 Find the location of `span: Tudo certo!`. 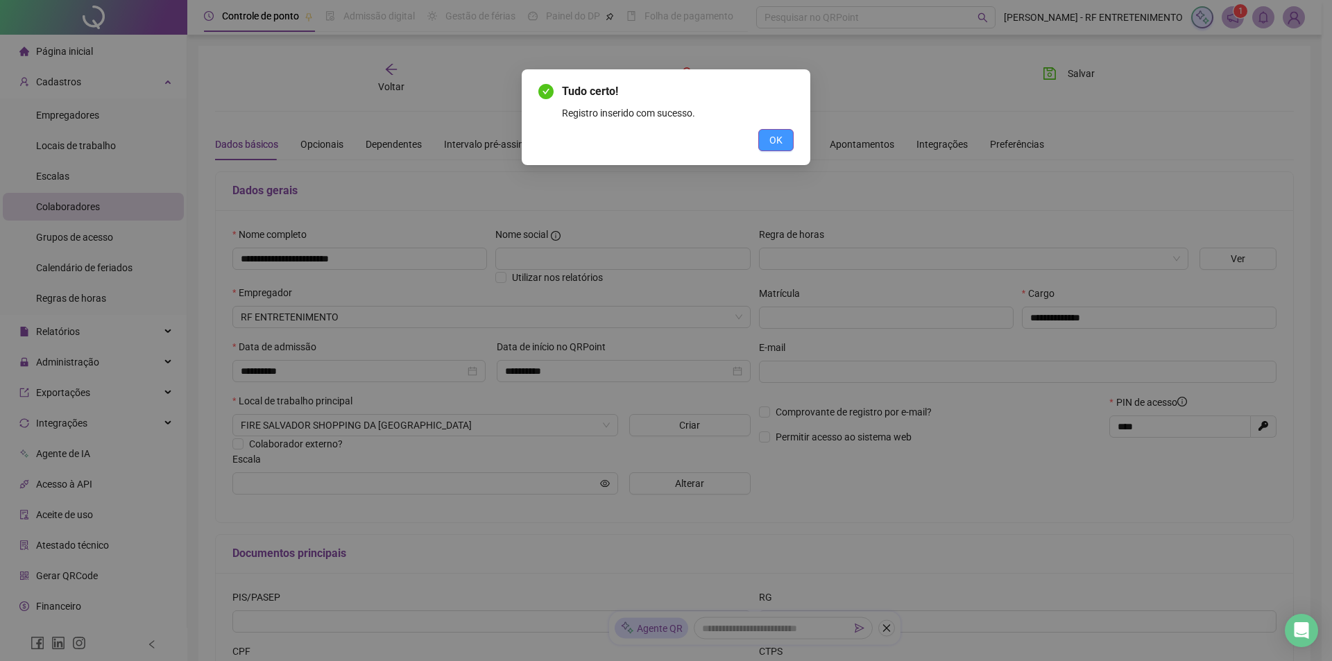

span: Tudo certo! is located at coordinates (590, 91).